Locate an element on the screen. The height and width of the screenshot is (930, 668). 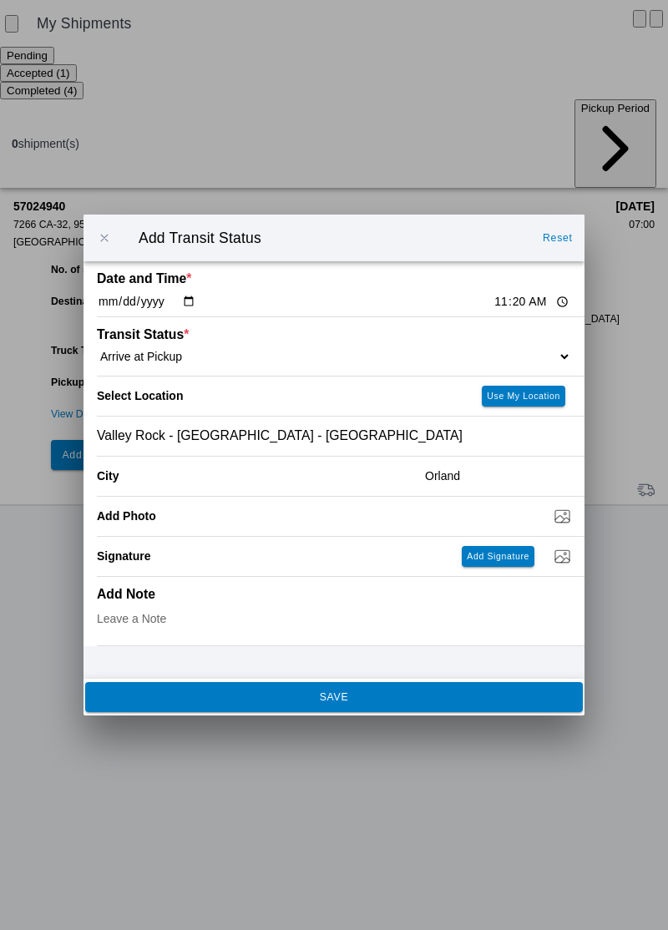
ion-button: Use My Location is located at coordinates (523, 396).